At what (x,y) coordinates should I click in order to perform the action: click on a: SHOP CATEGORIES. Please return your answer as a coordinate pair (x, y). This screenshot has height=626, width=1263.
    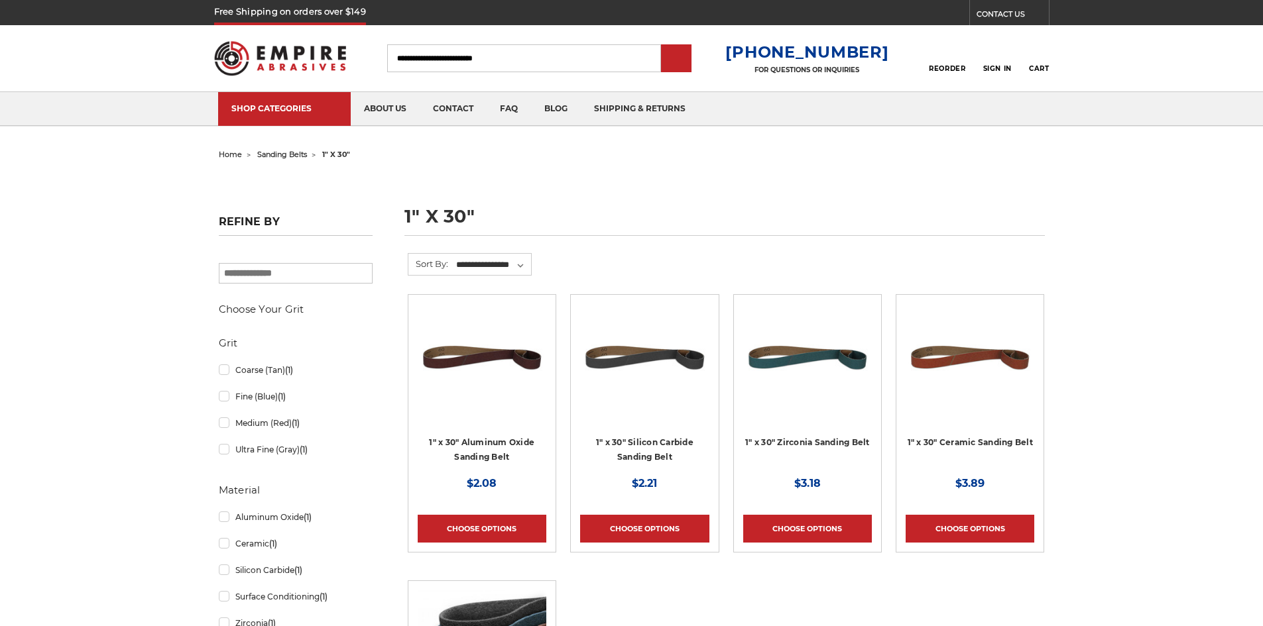
    Looking at the image, I should click on (284, 109).